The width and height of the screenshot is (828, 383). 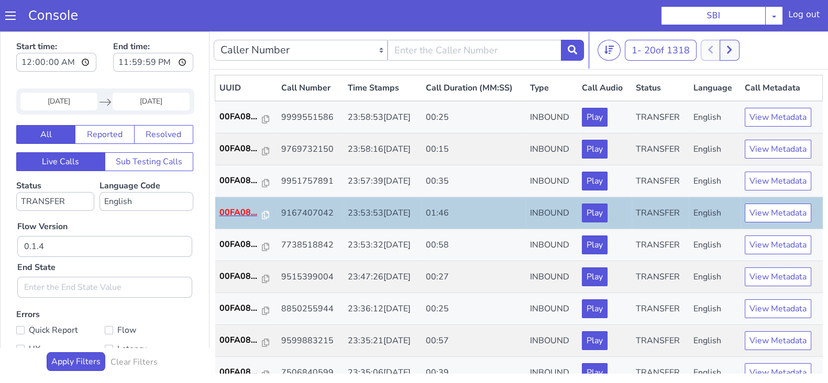 What do you see at coordinates (474, 19) in the screenshot?
I see `input: Enter the Caller Number` at bounding box center [474, 19].